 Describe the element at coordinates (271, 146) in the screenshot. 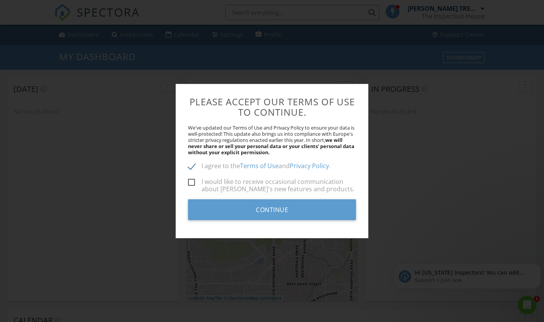

I see `strong: we will never share or sell your personal data or your clients' personal data without your explic...` at that location.